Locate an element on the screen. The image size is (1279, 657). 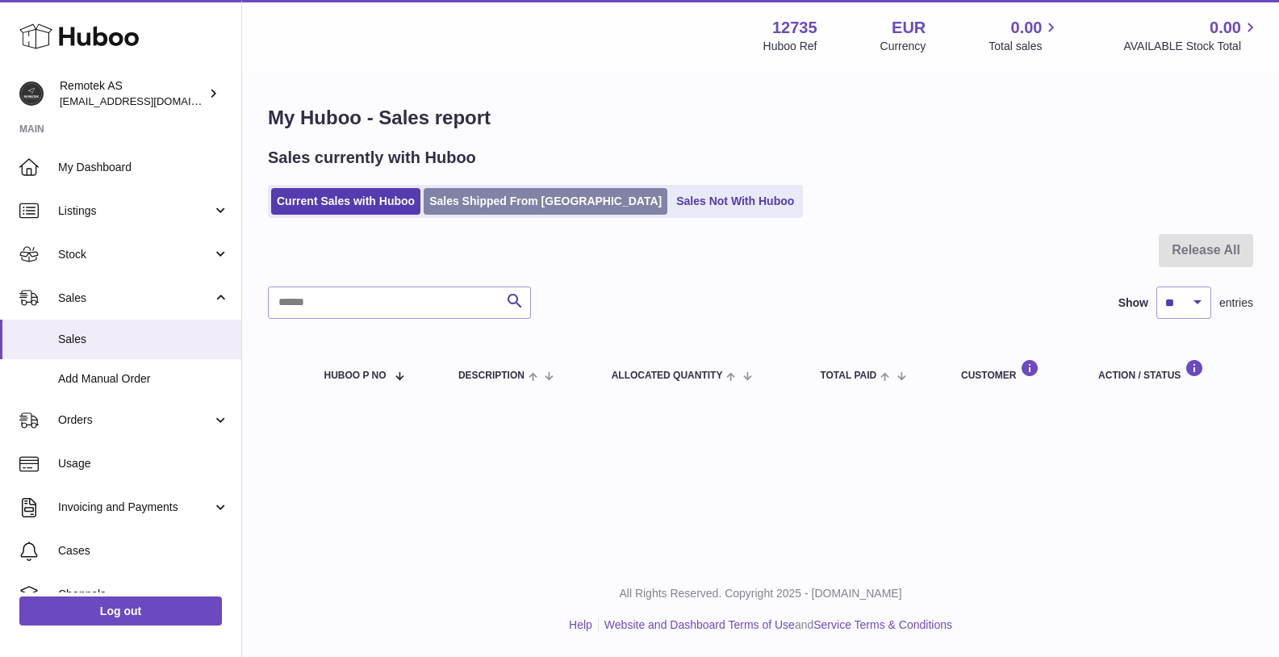
img: dag@remotek.no is located at coordinates (31, 94).